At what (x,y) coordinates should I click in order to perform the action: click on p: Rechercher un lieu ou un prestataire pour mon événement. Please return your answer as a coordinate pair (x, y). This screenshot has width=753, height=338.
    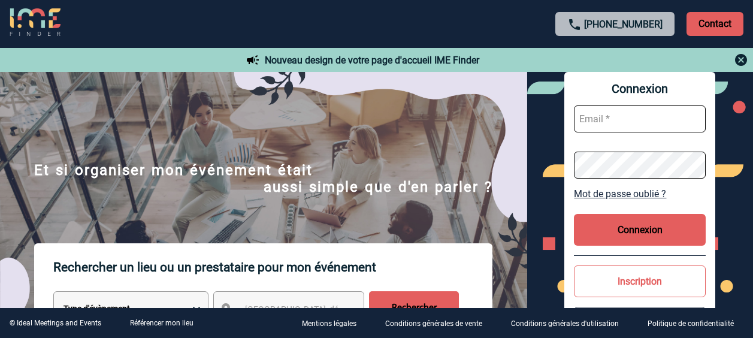
    Looking at the image, I should click on (272, 267).